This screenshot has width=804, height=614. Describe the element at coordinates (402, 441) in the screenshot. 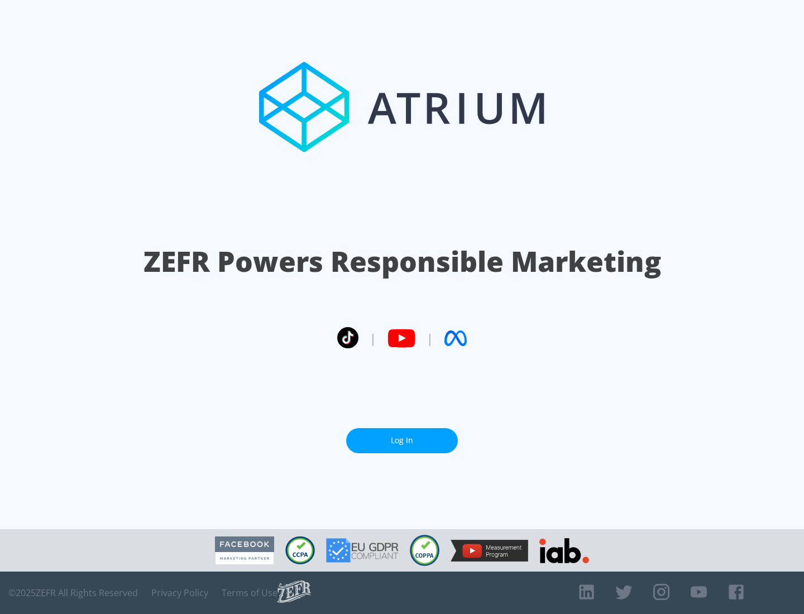

I see `a: Log In` at that location.